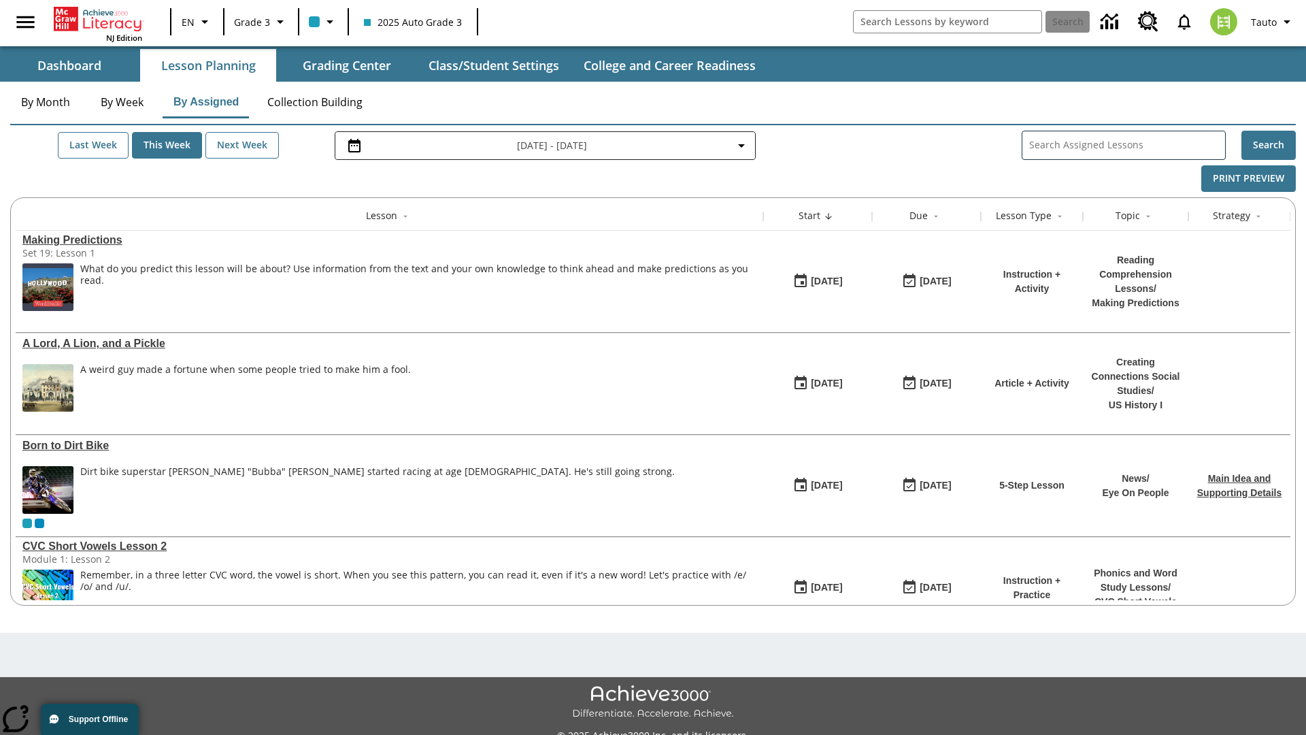 This screenshot has width=1306, height=735. I want to click on div: Strategy, so click(1231, 216).